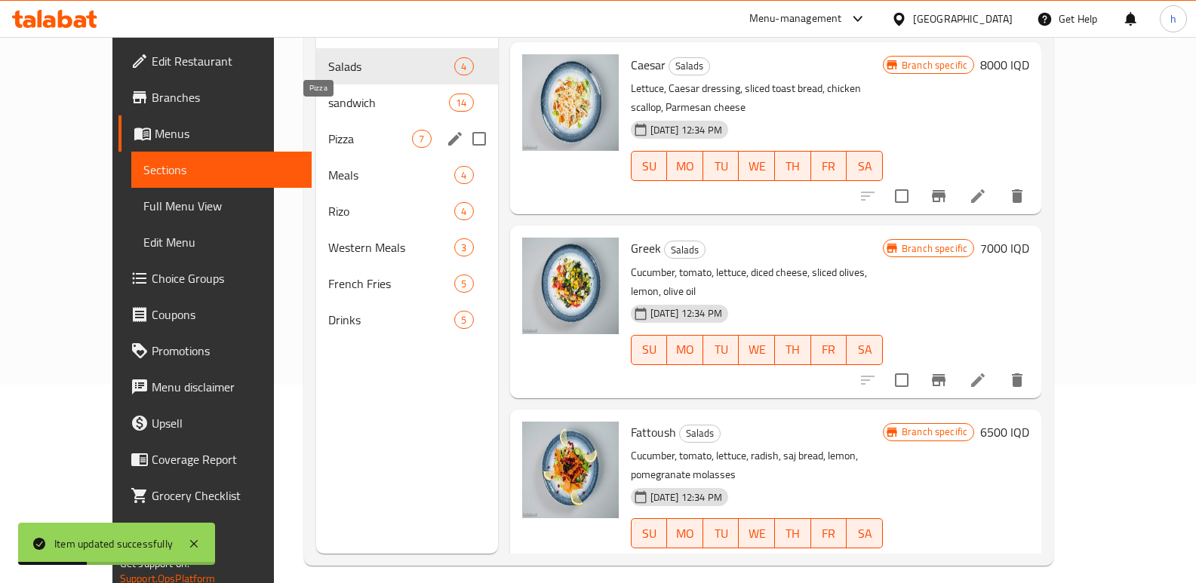 The width and height of the screenshot is (1196, 583). What do you see at coordinates (226, 315) in the screenshot?
I see `span: Coupons` at bounding box center [226, 315].